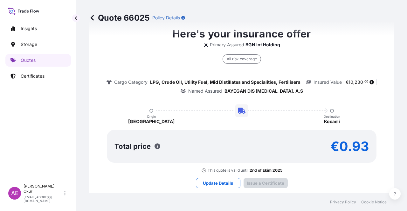 The width and height of the screenshot is (407, 211). Describe the element at coordinates (262, 45) in the screenshot. I see `p: BGN Int Holding` at that location.